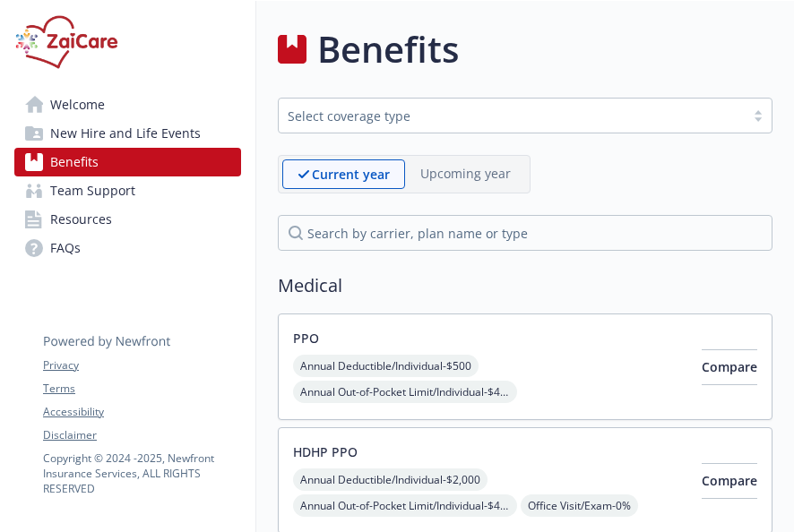 The height and width of the screenshot is (532, 794). What do you see at coordinates (465, 174) in the screenshot?
I see `span: Upcoming year` at bounding box center [465, 174].